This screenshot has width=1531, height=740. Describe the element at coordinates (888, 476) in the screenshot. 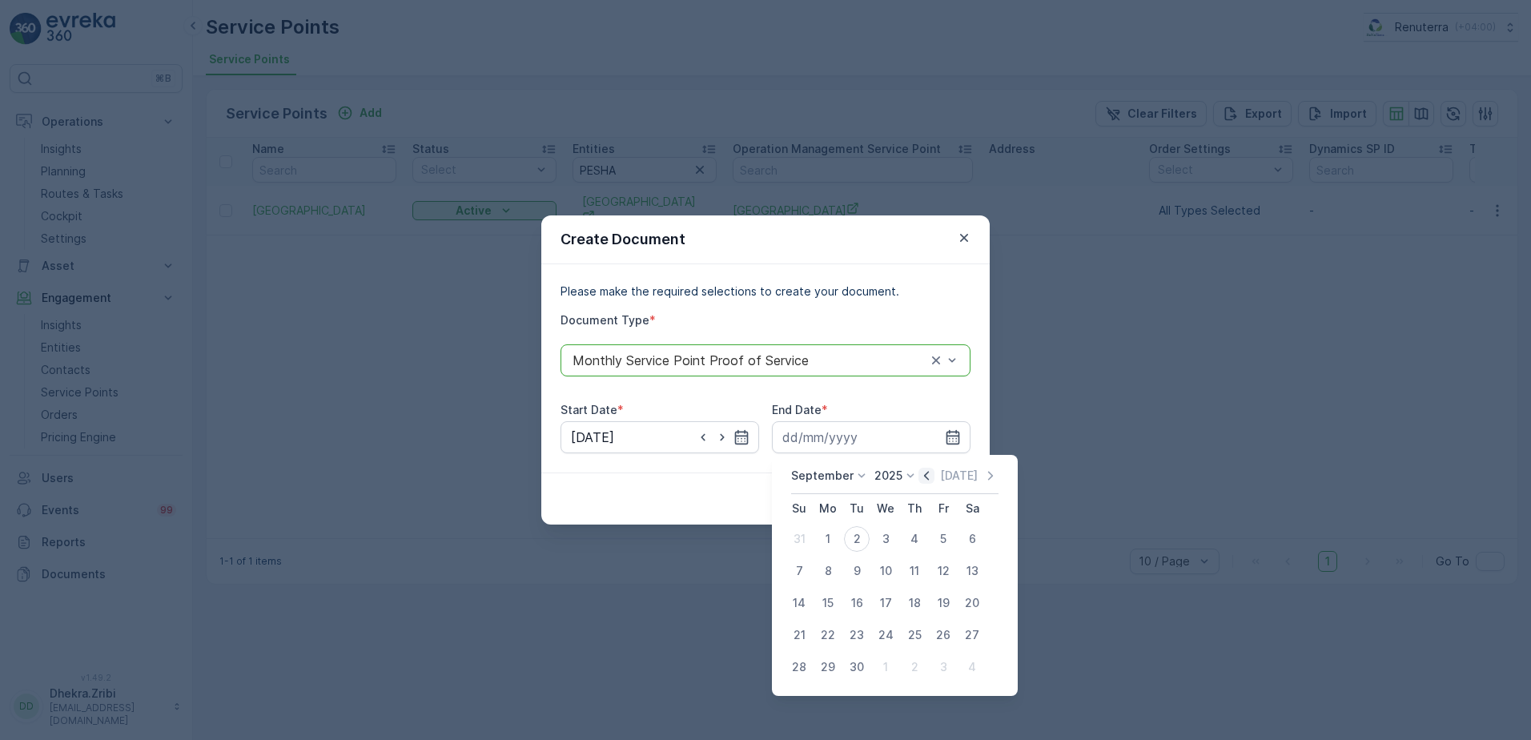

I see `p: 2025` at that location.